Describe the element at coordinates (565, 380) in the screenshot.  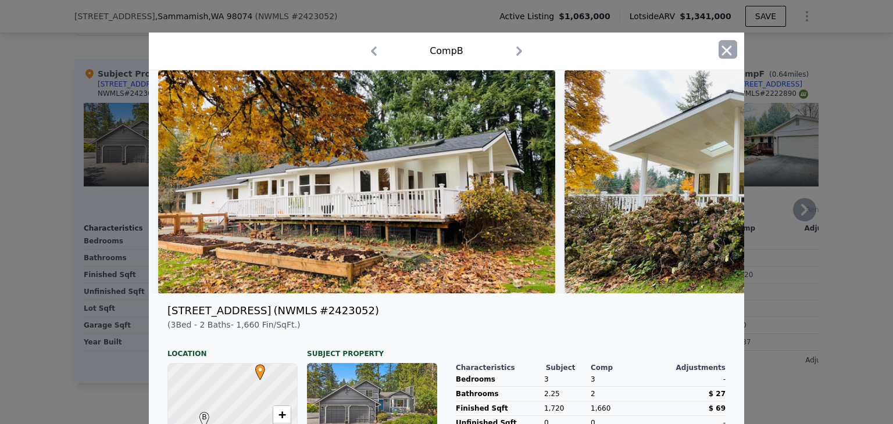
I see `div: 3` at that location.